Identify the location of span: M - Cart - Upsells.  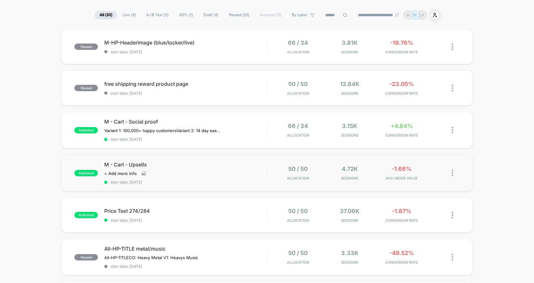
(185, 165).